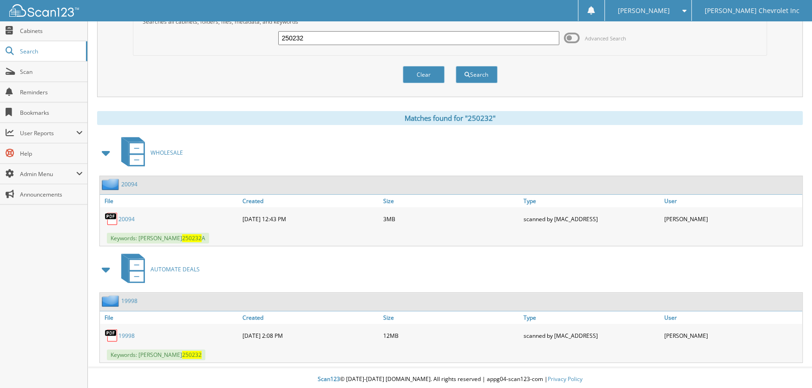  Describe the element at coordinates (44, 10) in the screenshot. I see `img: scan123-logo-white.svg` at that location.